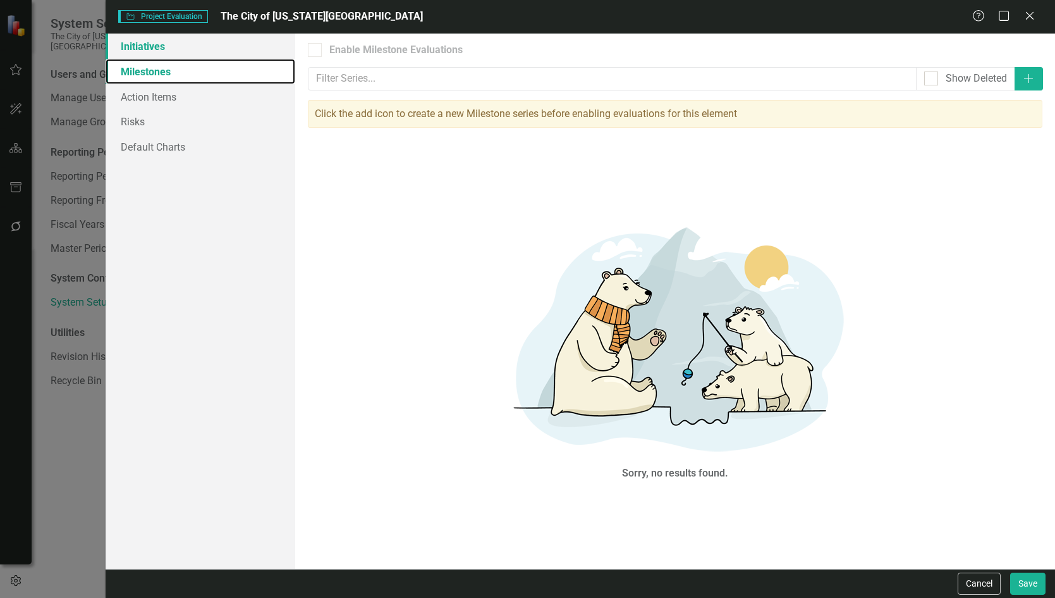  What do you see at coordinates (675, 473) in the screenshot?
I see `div: Sorry, no results found.` at bounding box center [675, 473].